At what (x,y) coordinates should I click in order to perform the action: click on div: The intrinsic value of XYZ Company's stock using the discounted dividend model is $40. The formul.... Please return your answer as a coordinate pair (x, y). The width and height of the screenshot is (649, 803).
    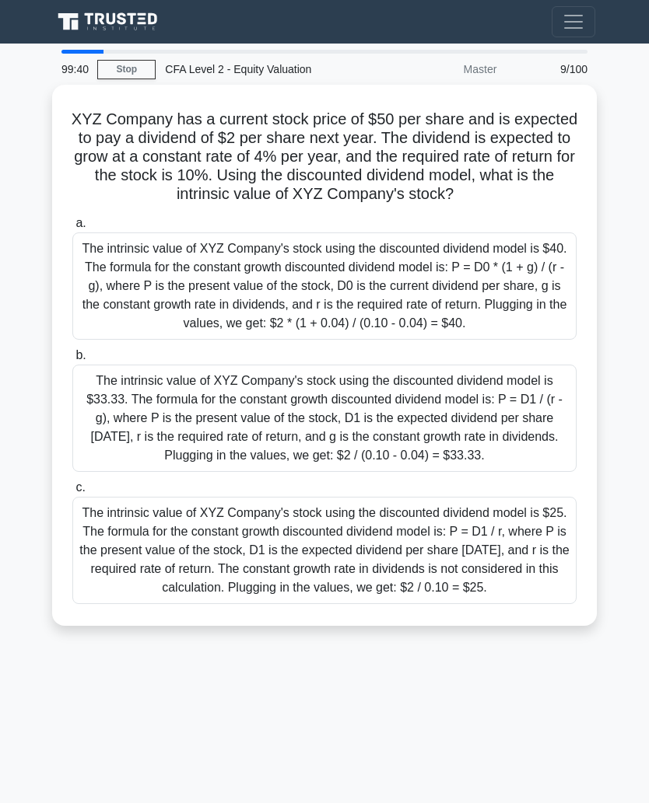
    Looking at the image, I should click on (324, 286).